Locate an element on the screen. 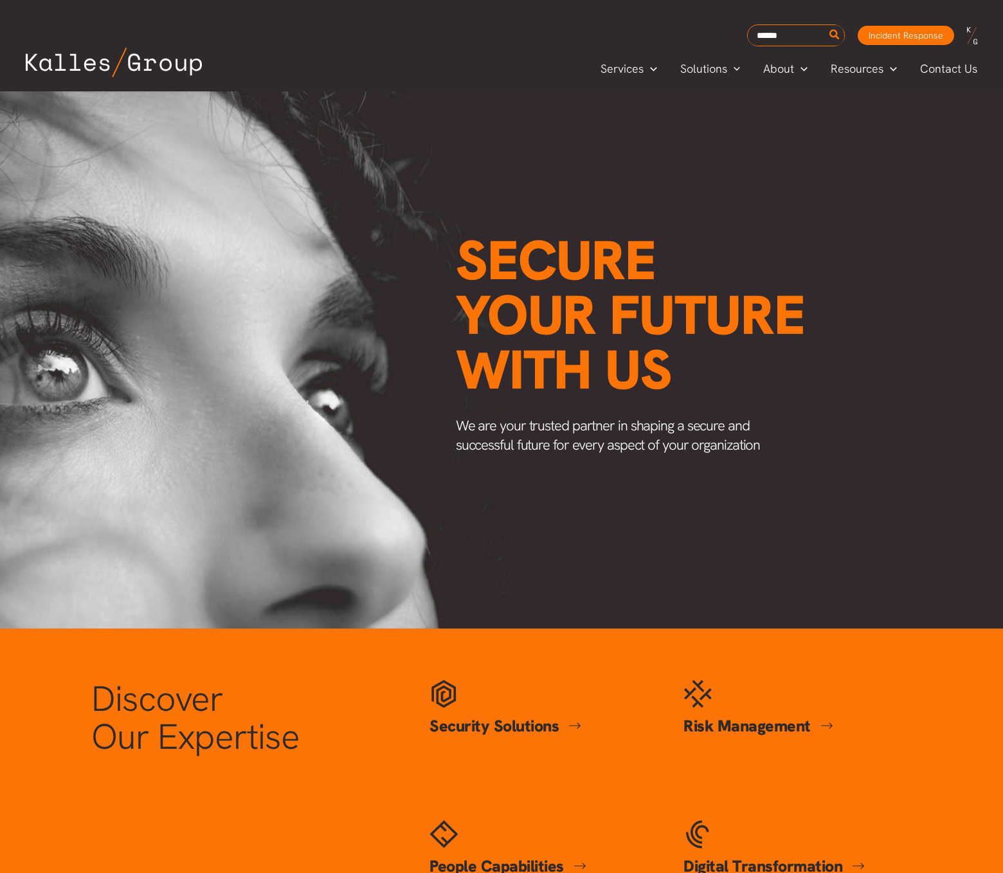 This screenshot has width=1003, height=873. span: Services is located at coordinates (622, 69).